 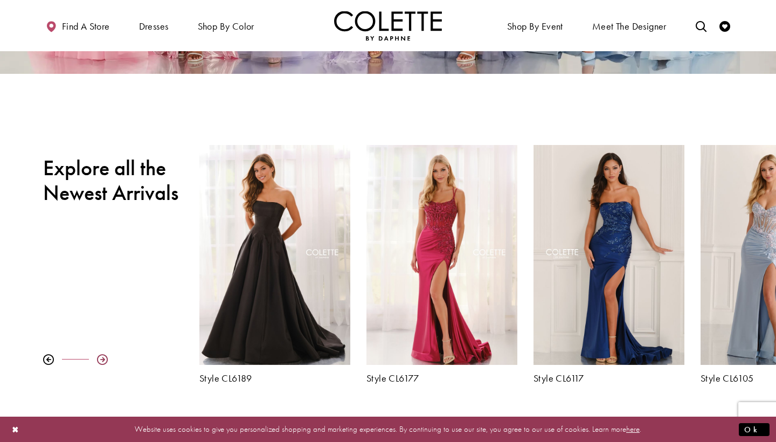 I want to click on span: Meet the designer, so click(x=629, y=26).